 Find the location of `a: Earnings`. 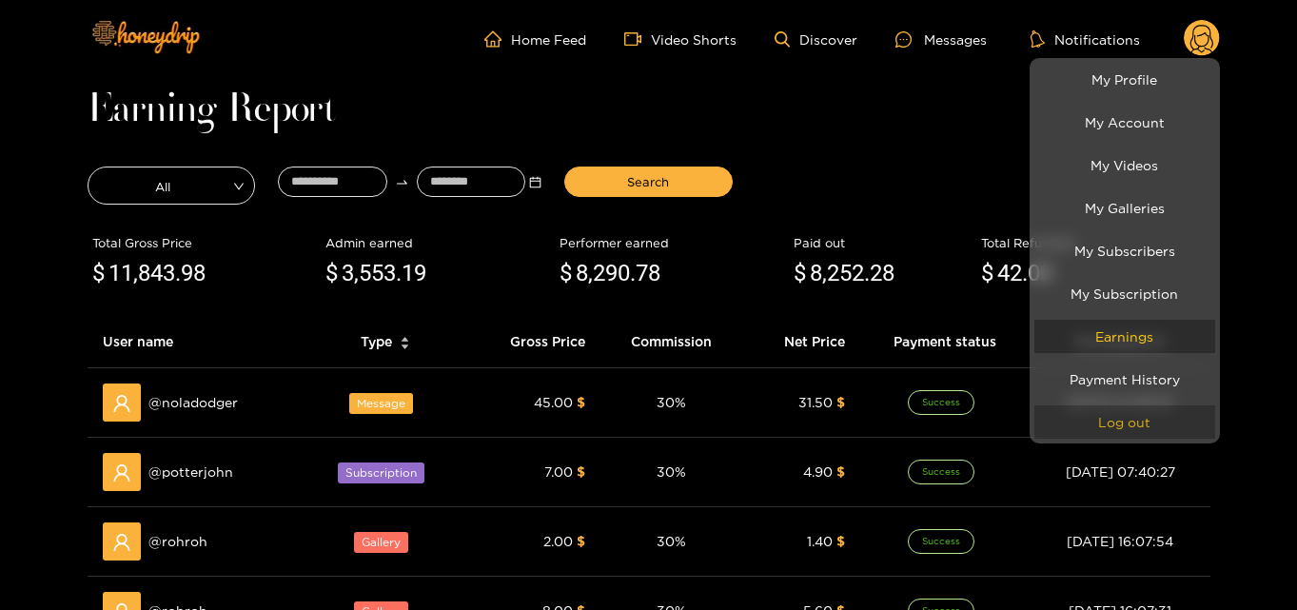

a: Earnings is located at coordinates (1125, 336).